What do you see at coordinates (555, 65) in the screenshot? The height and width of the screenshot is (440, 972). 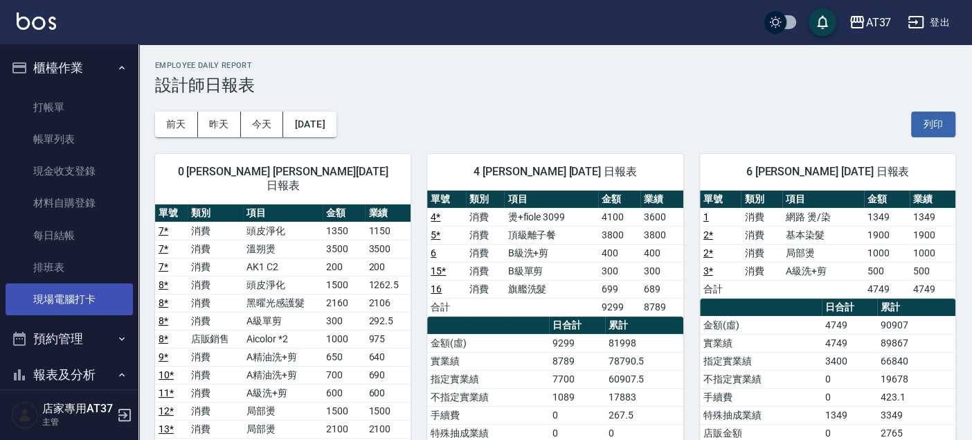 I see `h2: Employee Daily Report` at bounding box center [555, 65].